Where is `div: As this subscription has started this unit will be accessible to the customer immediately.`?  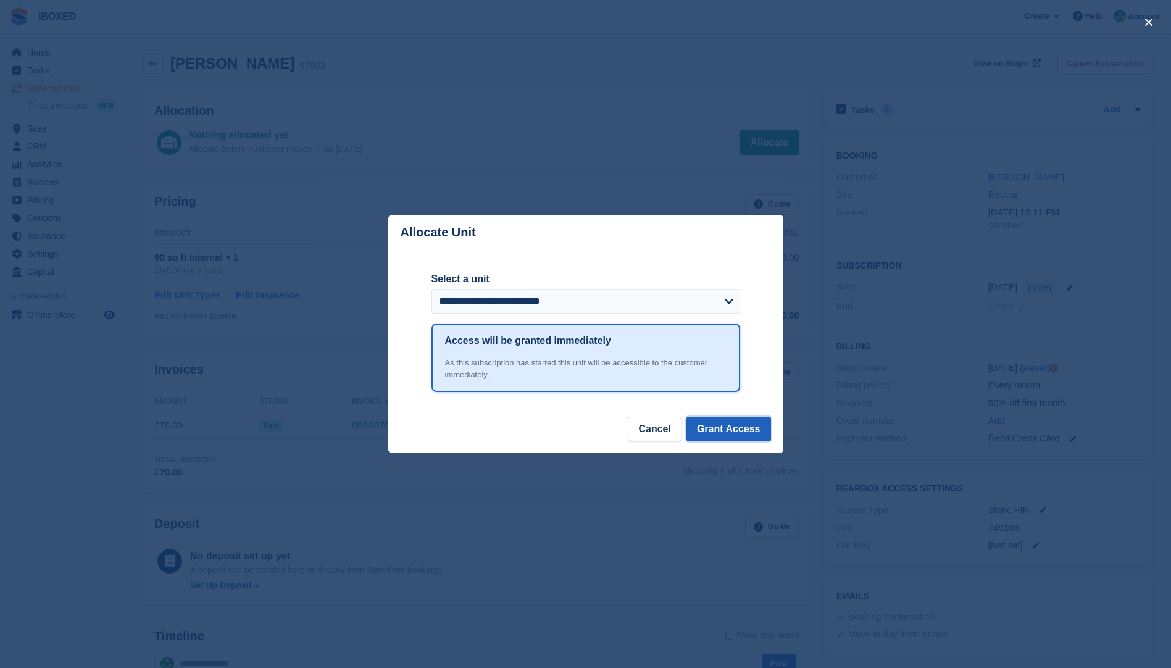
div: As this subscription has started this unit will be accessible to the customer immediately. is located at coordinates (586, 369).